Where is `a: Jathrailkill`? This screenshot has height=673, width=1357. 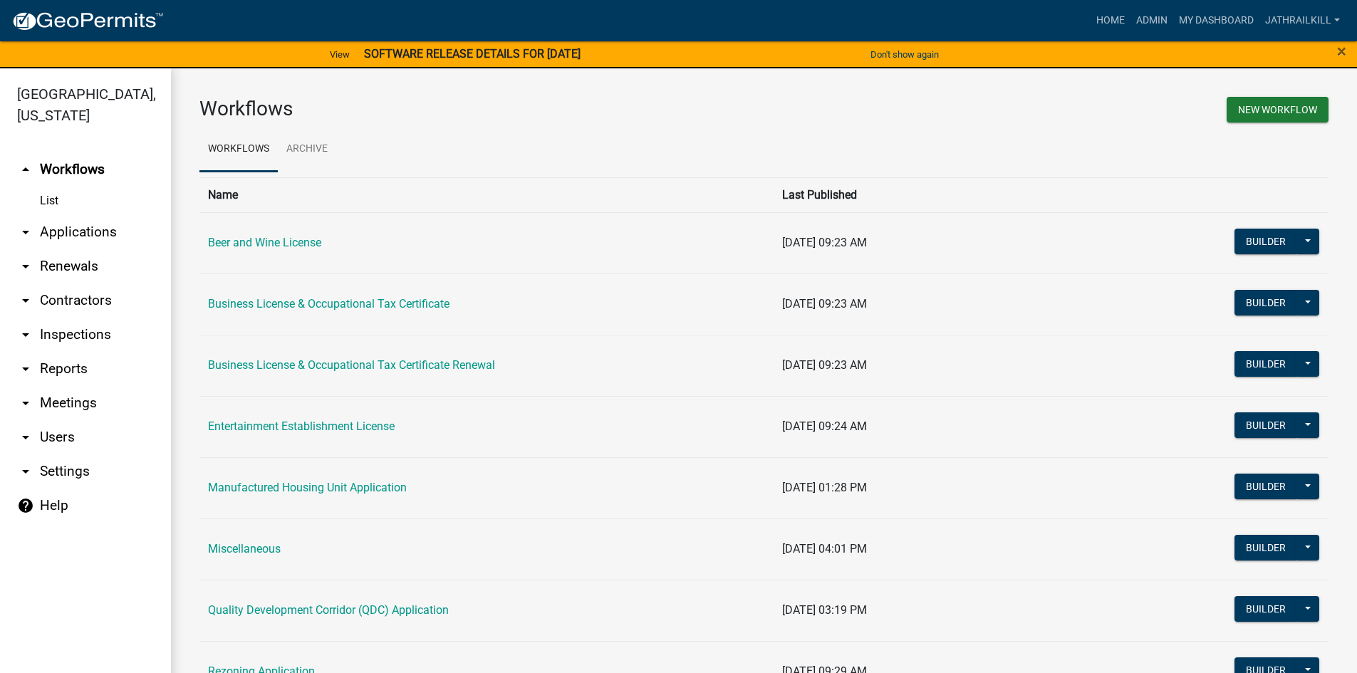 a: Jathrailkill is located at coordinates (1303, 21).